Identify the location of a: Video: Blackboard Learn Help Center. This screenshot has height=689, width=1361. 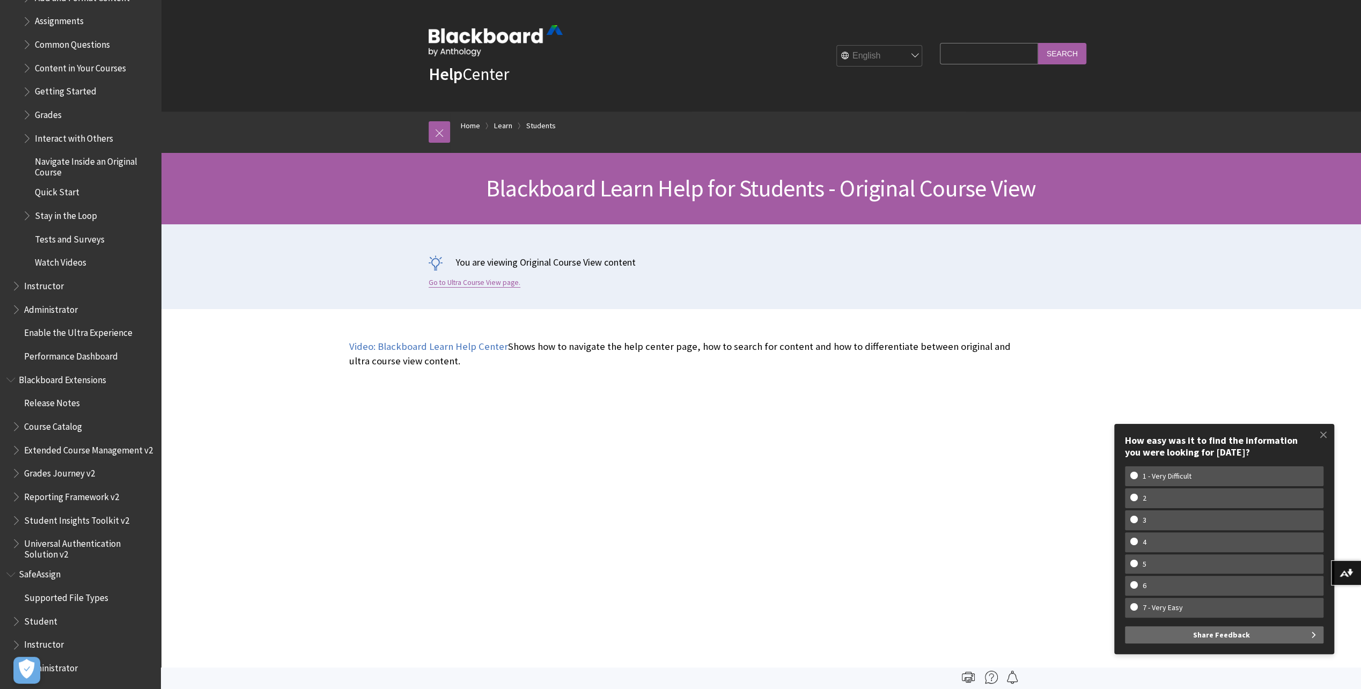
(429, 347).